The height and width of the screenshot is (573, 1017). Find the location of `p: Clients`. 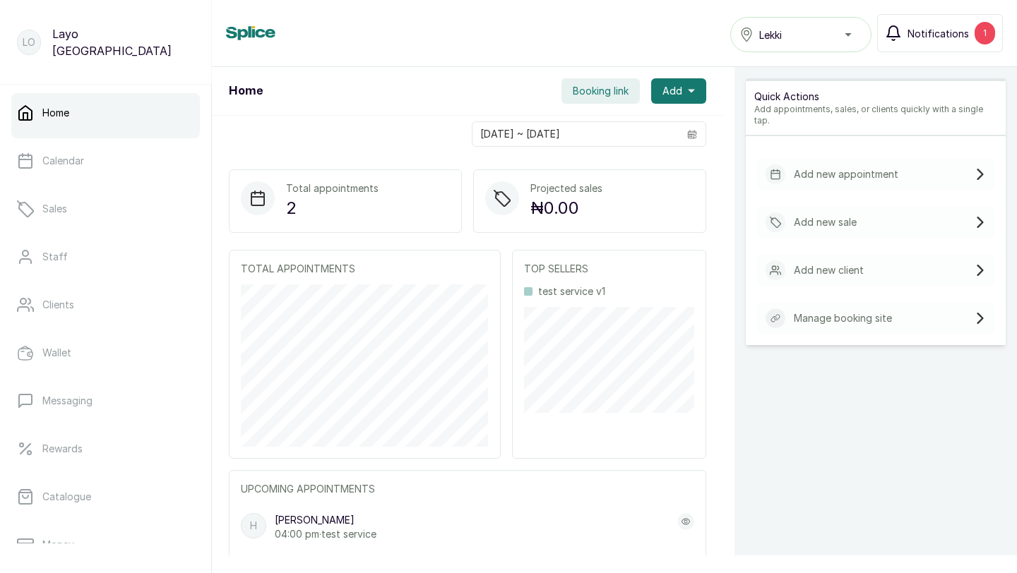

p: Clients is located at coordinates (58, 305).